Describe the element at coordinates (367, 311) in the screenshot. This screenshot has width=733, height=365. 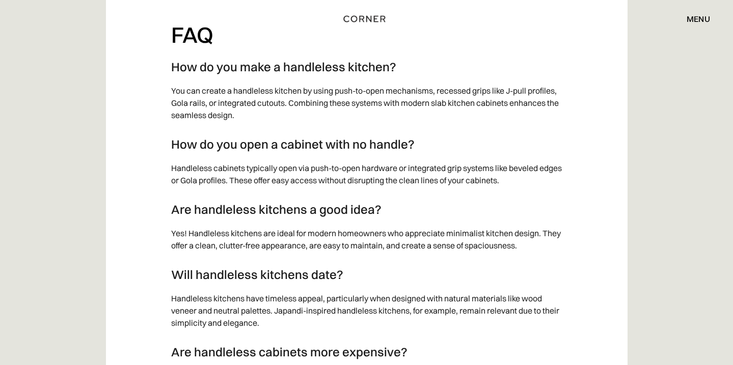
I see `p: Handleless kitchens have timeless appeal, particularly when designed with natural materials like ...` at that location.